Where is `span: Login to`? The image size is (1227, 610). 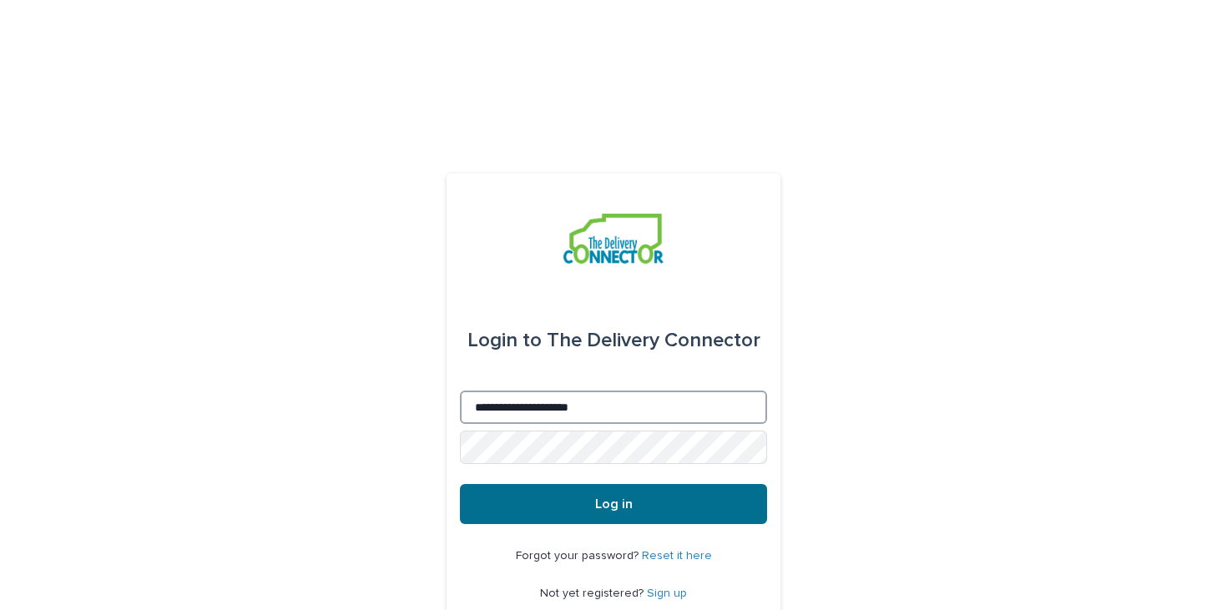
span: Login to is located at coordinates (504, 340).